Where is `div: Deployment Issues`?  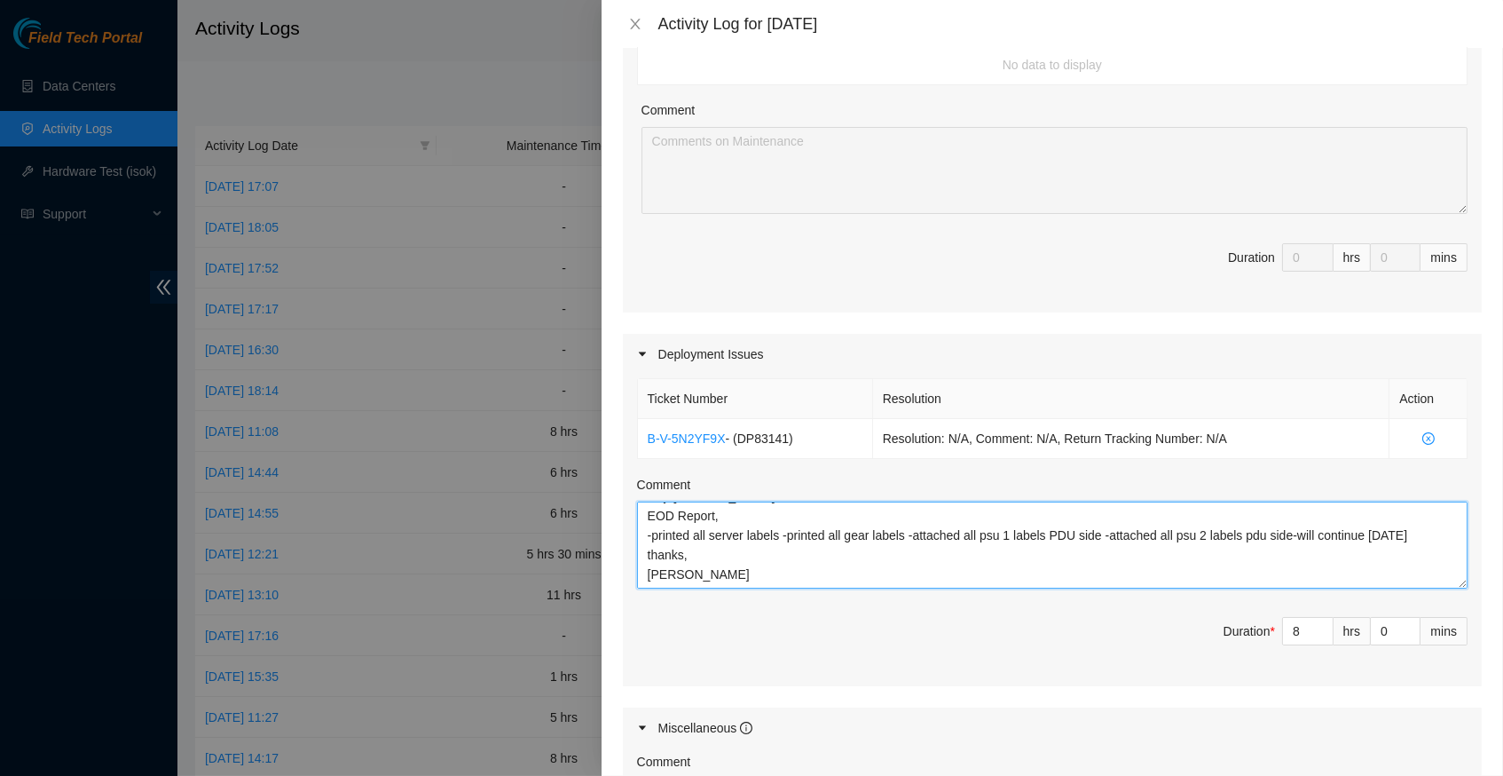
div: Deployment Issues is located at coordinates (1053, 354).